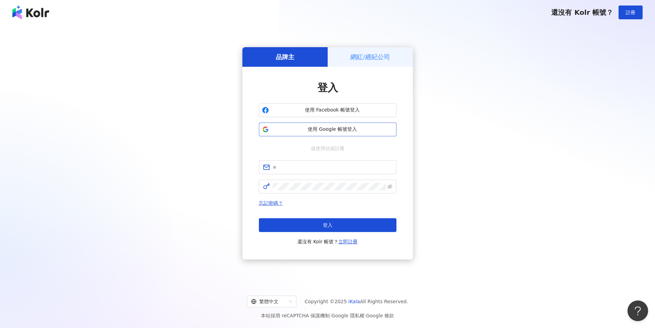  Describe the element at coordinates (327, 315) in the screenshot. I see `span: 本站採用 reCAPTCHA 保護機制` at that location.